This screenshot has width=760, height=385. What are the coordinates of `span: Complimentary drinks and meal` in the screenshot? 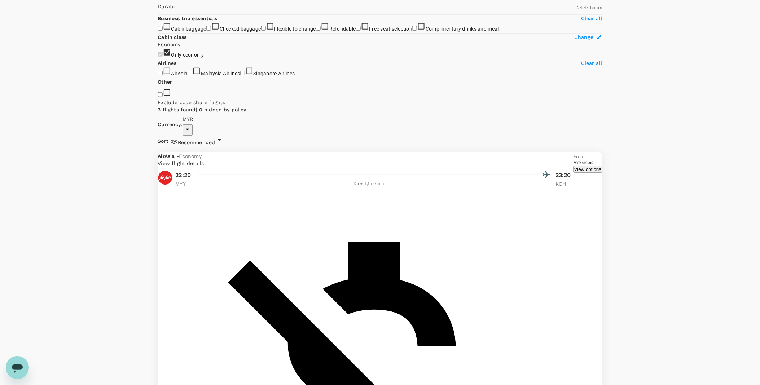 It's located at (462, 29).